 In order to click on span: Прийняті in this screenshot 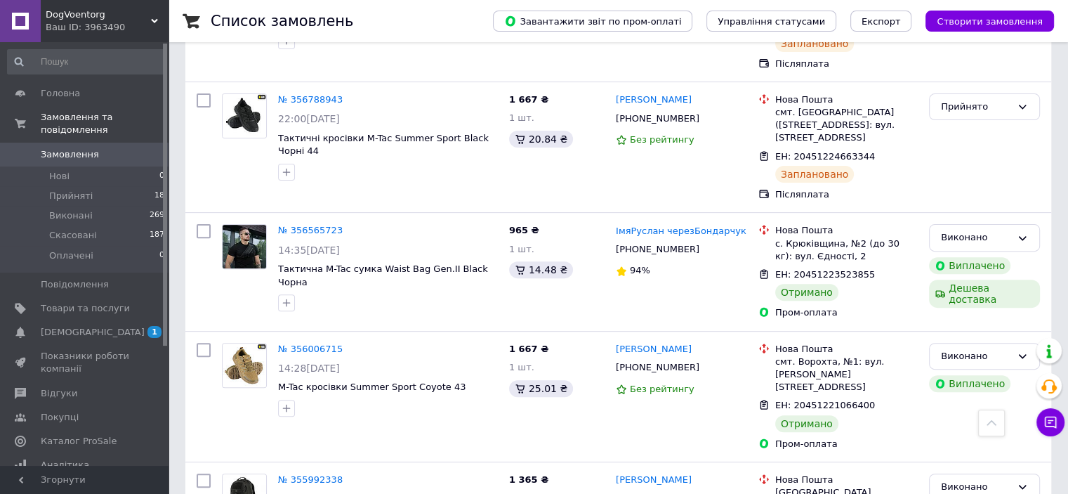, I will do `click(71, 196)`.